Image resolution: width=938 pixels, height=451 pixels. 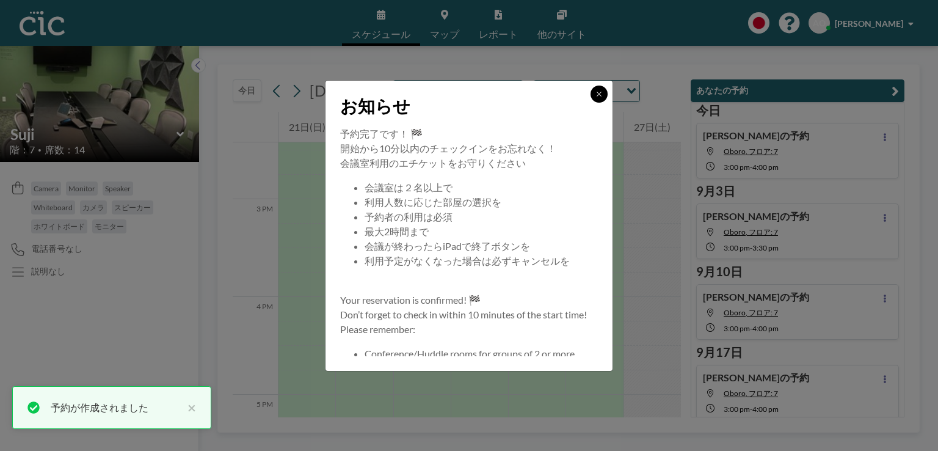 What do you see at coordinates (377, 329) in the screenshot?
I see `span: Please remember:` at bounding box center [377, 329].